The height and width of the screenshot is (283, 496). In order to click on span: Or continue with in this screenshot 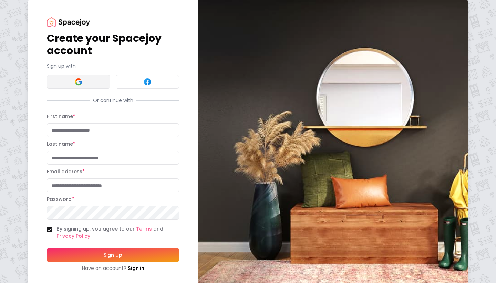, I will do `click(113, 100)`.